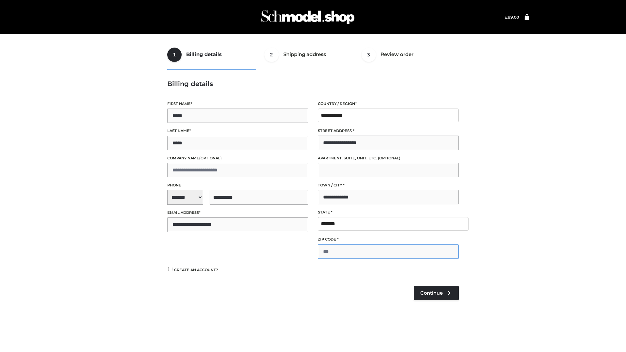  I want to click on h3: Billing details, so click(313, 84).